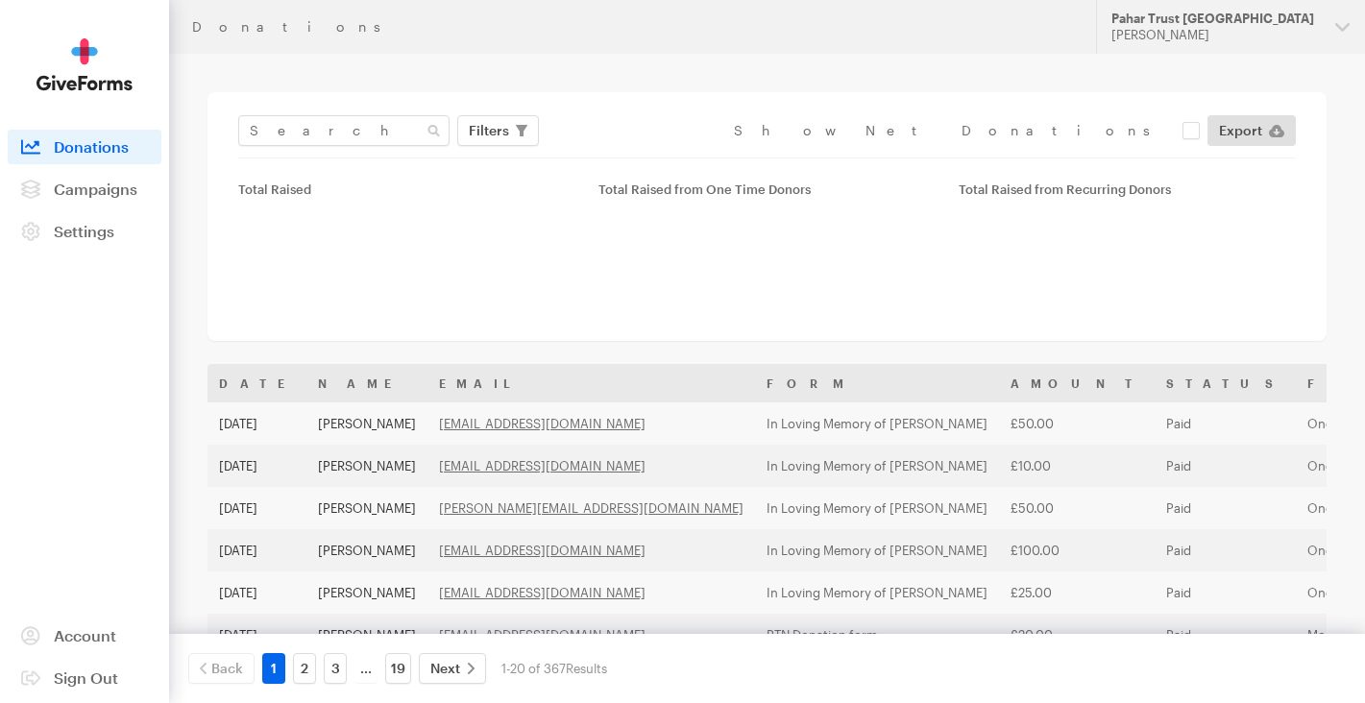 The image size is (1365, 703). What do you see at coordinates (1076, 466) in the screenshot?
I see `td: £10.00` at bounding box center [1076, 466].